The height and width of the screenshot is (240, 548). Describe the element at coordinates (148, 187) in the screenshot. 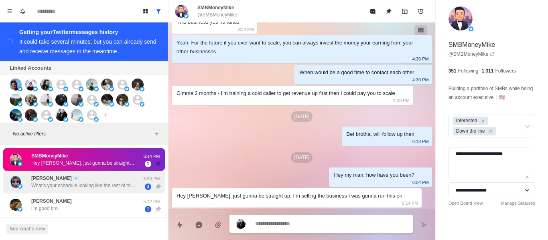

I see `span: 3` at that location.